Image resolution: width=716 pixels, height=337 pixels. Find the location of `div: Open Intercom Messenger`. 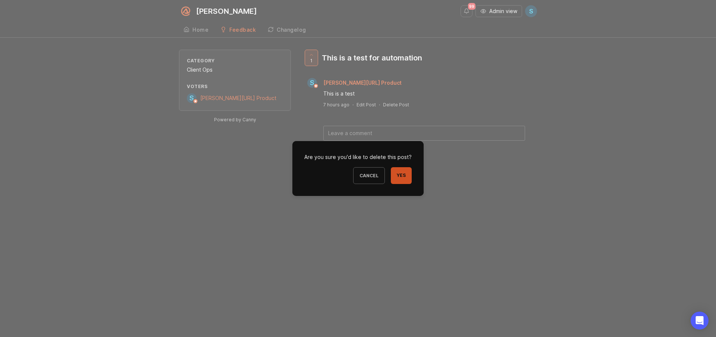

div: Open Intercom Messenger is located at coordinates (699, 320).